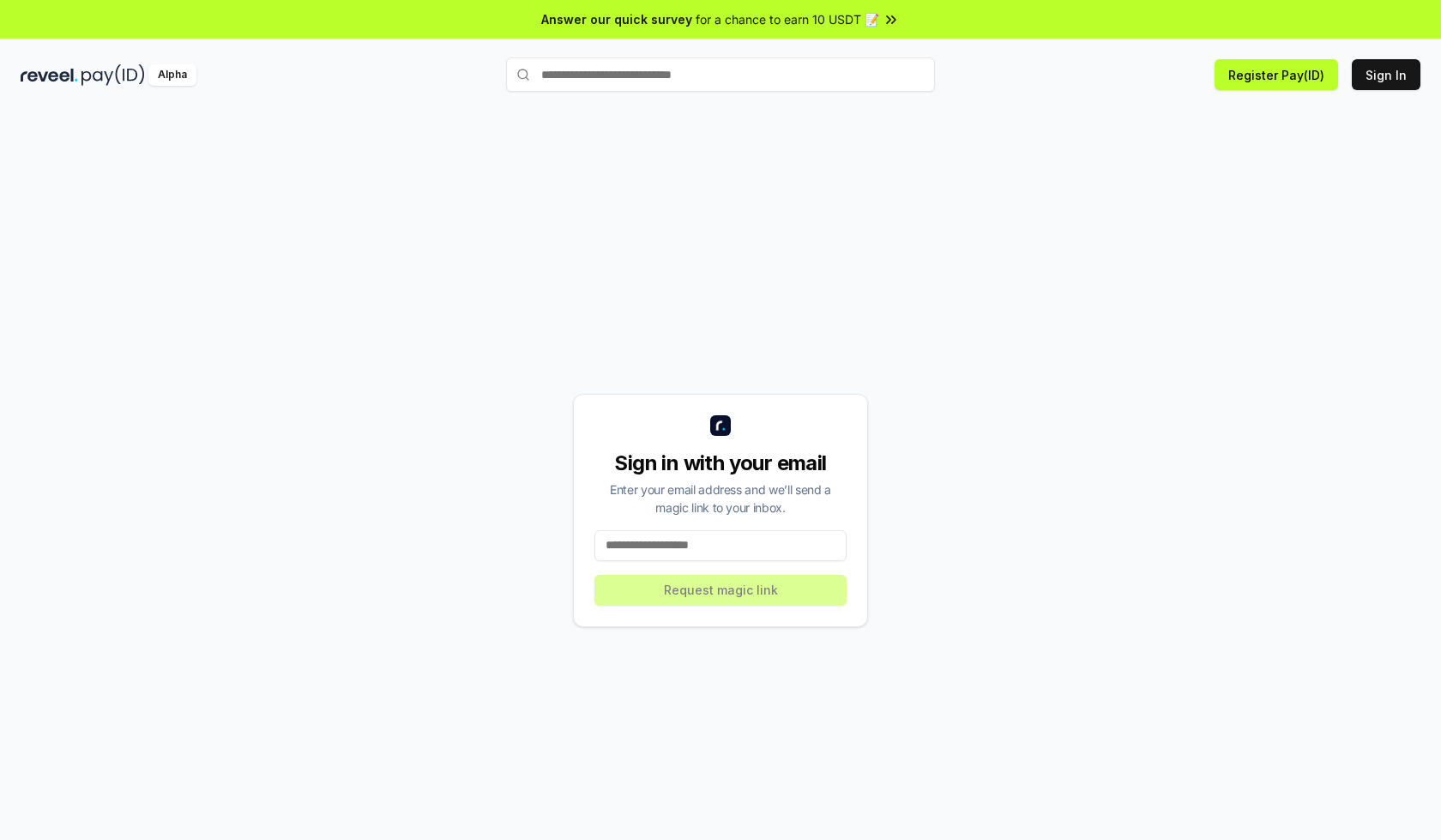 This screenshot has width=1441, height=840. I want to click on div: Enter your email address and we’ll send a magic link to your inbox., so click(720, 498).